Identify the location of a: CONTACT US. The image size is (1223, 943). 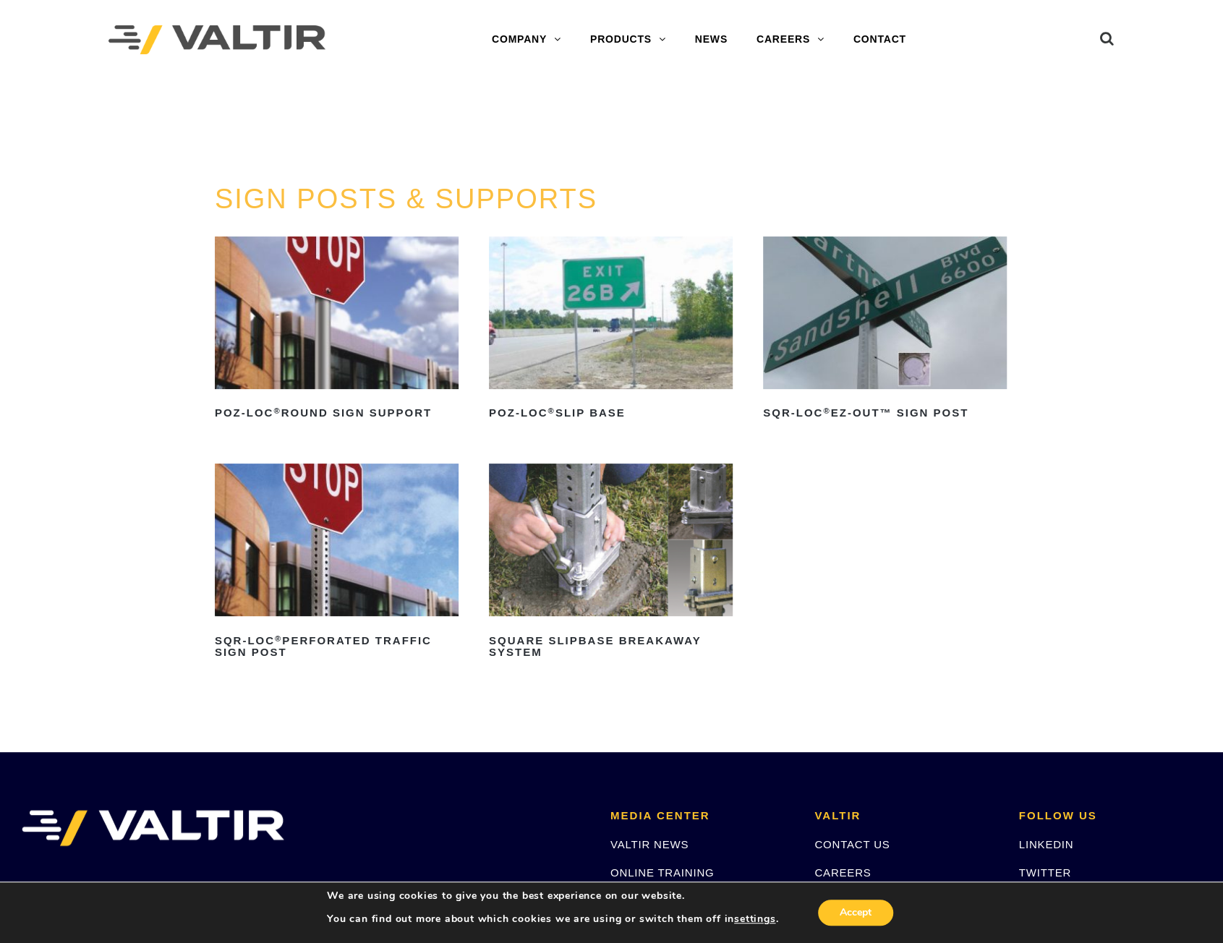
(852, 844).